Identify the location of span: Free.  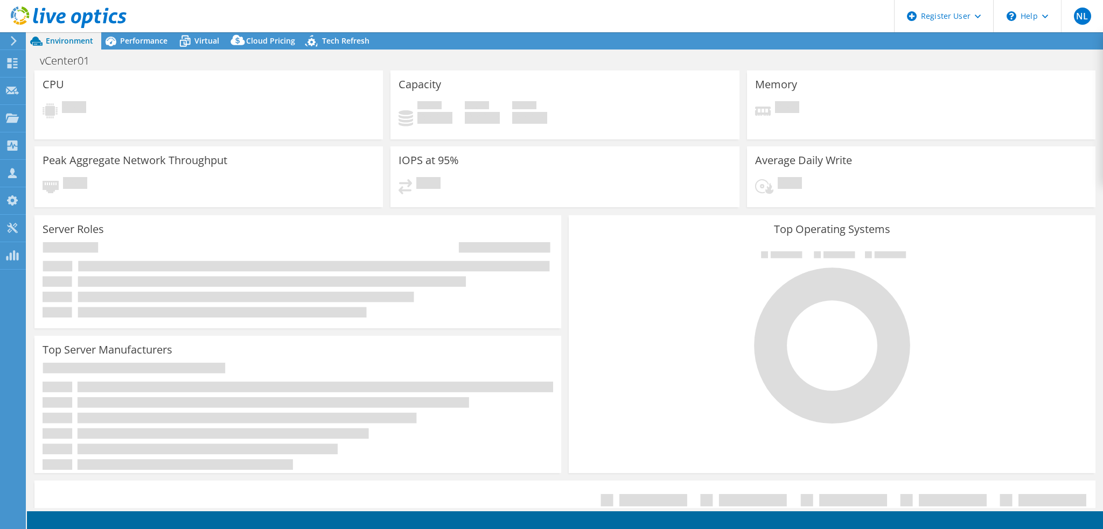
(477, 107).